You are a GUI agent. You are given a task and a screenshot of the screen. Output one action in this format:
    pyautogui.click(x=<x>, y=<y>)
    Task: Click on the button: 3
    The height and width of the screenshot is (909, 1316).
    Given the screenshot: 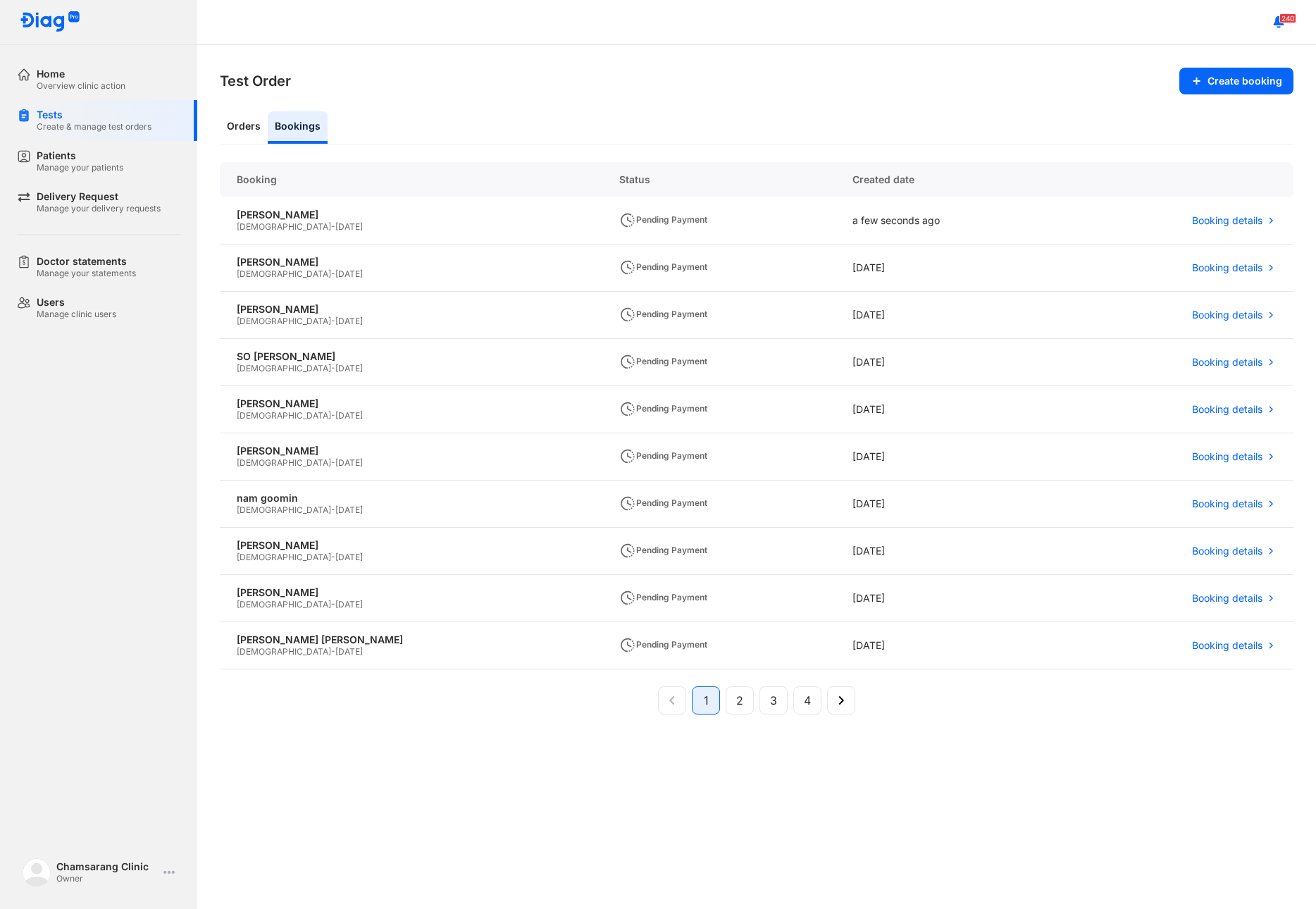 What is the action you would take?
    pyautogui.click(x=774, y=700)
    